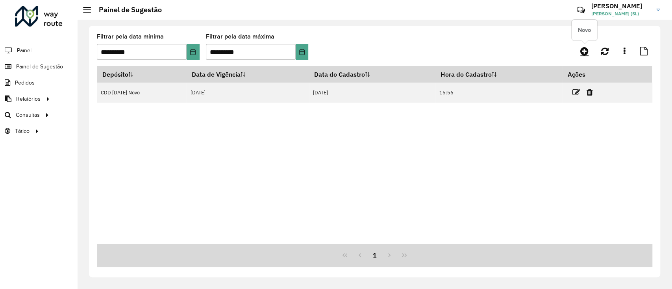  Describe the element at coordinates (585, 74) in the screenshot. I see `th: Ações` at that location.